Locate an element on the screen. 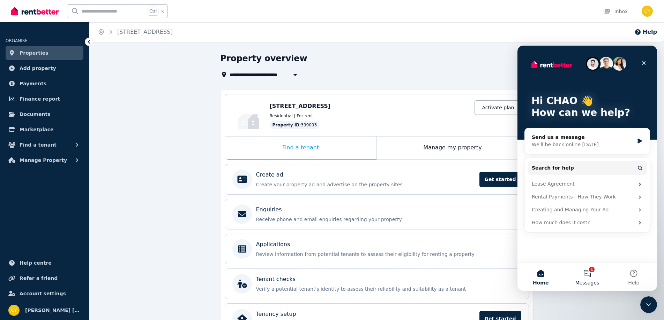 This screenshot has width=664, height=320. span: Home is located at coordinates (23, 237).